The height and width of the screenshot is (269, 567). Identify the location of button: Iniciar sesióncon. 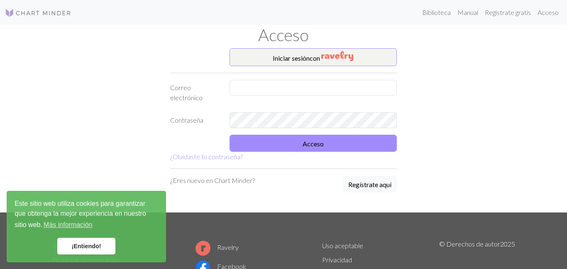
(314, 57).